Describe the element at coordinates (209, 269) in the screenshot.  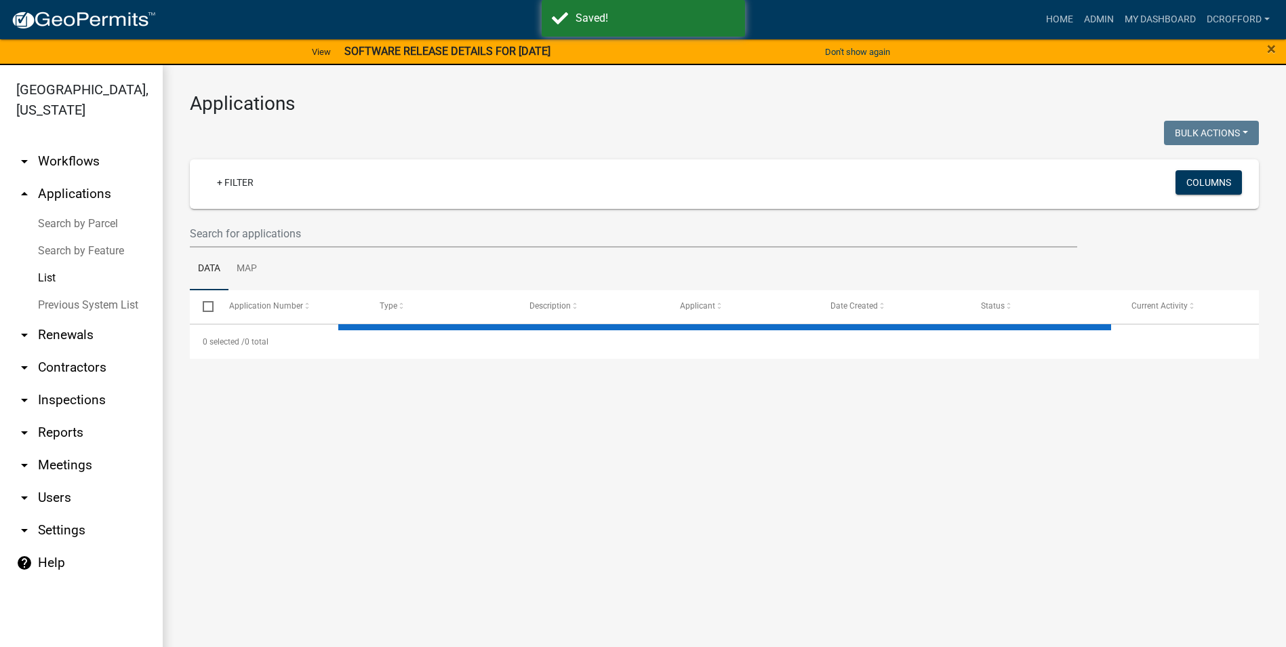
I see `a: Data` at that location.